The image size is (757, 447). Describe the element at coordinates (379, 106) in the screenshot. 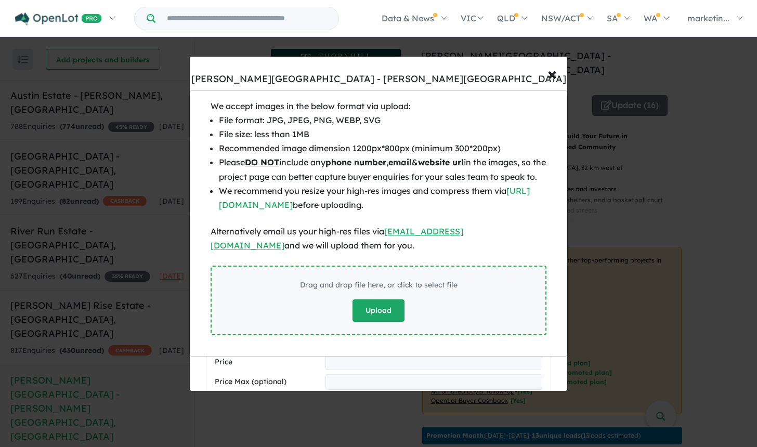

I see `div: We accept images in the below format via upload:` at that location.